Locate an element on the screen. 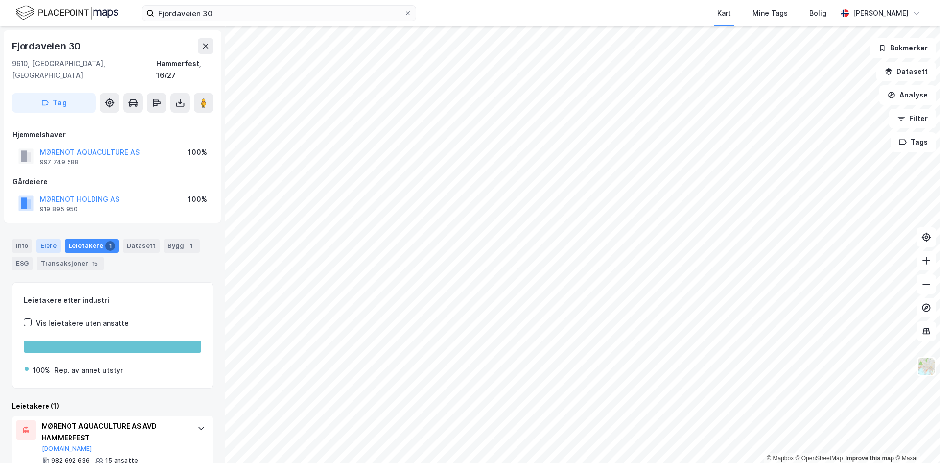 This screenshot has height=463, width=940. div: Leietakere etter industri is located at coordinates (113, 300).